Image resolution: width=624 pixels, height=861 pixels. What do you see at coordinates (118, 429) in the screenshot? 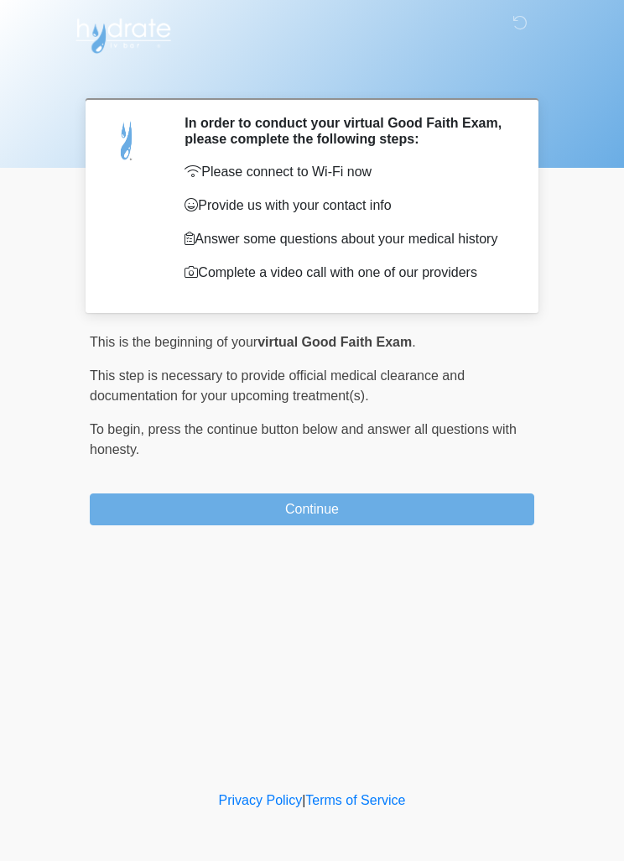
I see `span: To begin,` at bounding box center [118, 429].